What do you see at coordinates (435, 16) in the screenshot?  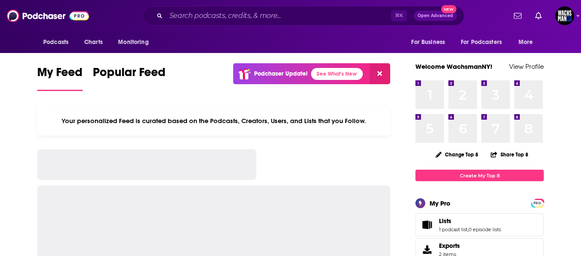 I see `span: Open Advanced` at bounding box center [435, 16].